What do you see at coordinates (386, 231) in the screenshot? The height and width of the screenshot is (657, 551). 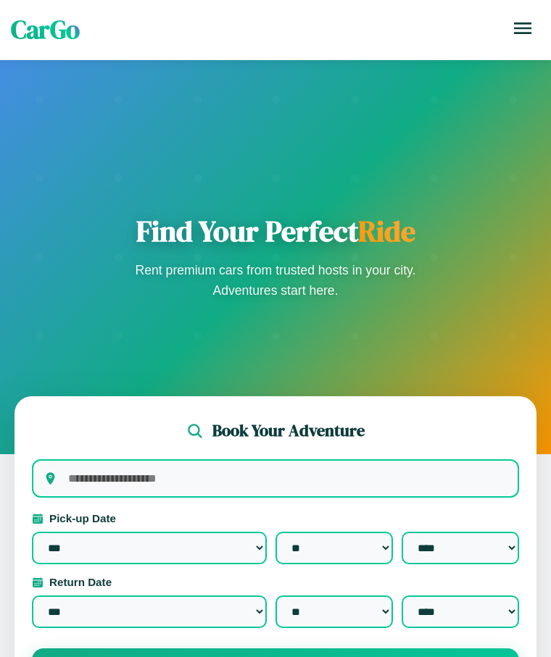 I see `span: Ride` at bounding box center [386, 231].